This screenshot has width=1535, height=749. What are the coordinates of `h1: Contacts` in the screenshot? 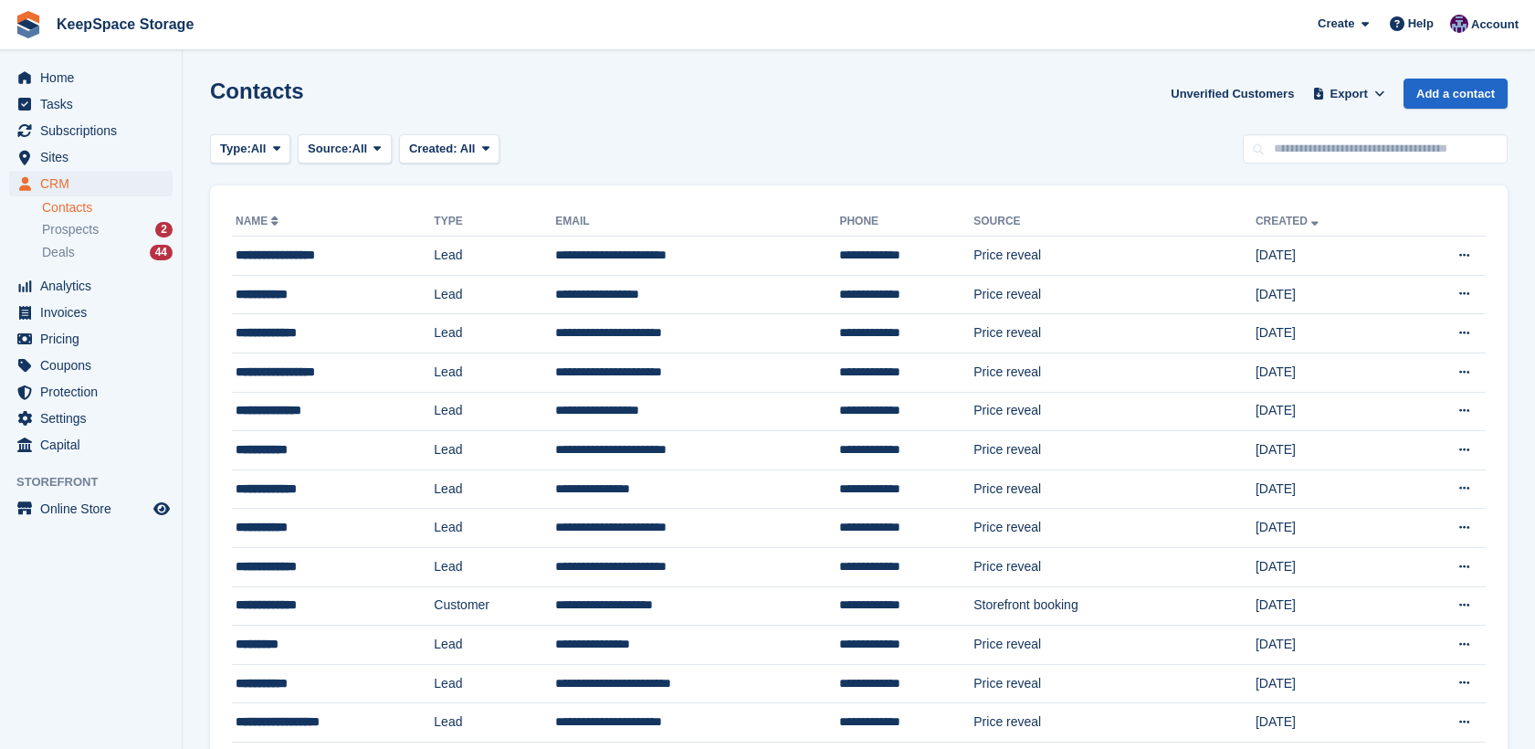 It's located at (257, 90).